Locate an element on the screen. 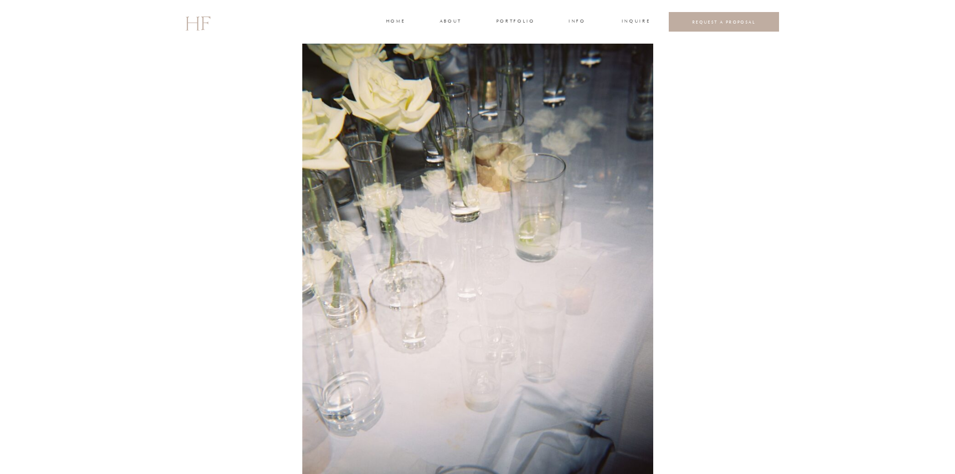 The width and height of the screenshot is (955, 474). h3: portfolio is located at coordinates (515, 22).